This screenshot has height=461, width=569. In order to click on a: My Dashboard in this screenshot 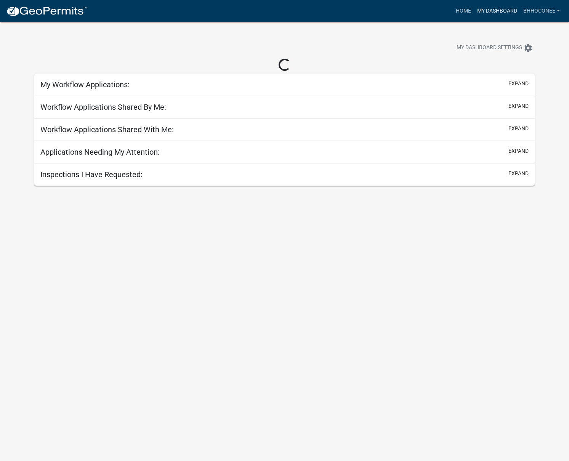, I will do `click(497, 11)`.